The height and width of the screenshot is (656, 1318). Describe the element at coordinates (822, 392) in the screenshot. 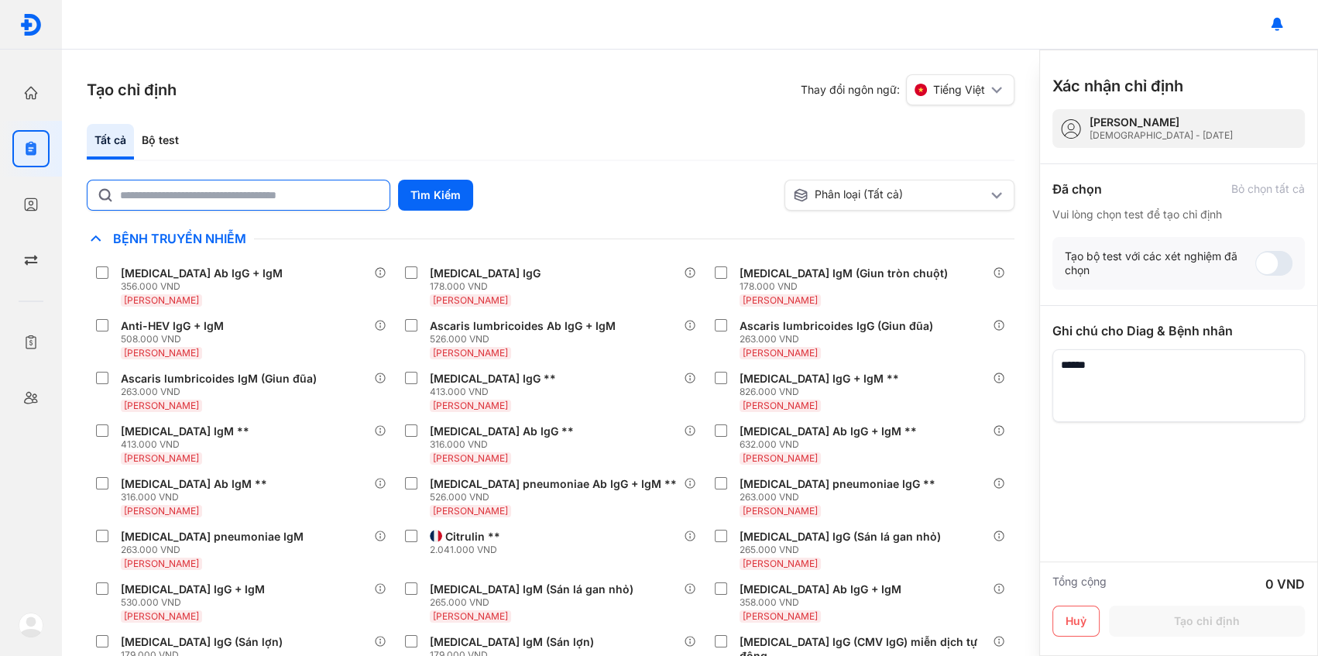

I see `div: 826.000 VND` at that location.